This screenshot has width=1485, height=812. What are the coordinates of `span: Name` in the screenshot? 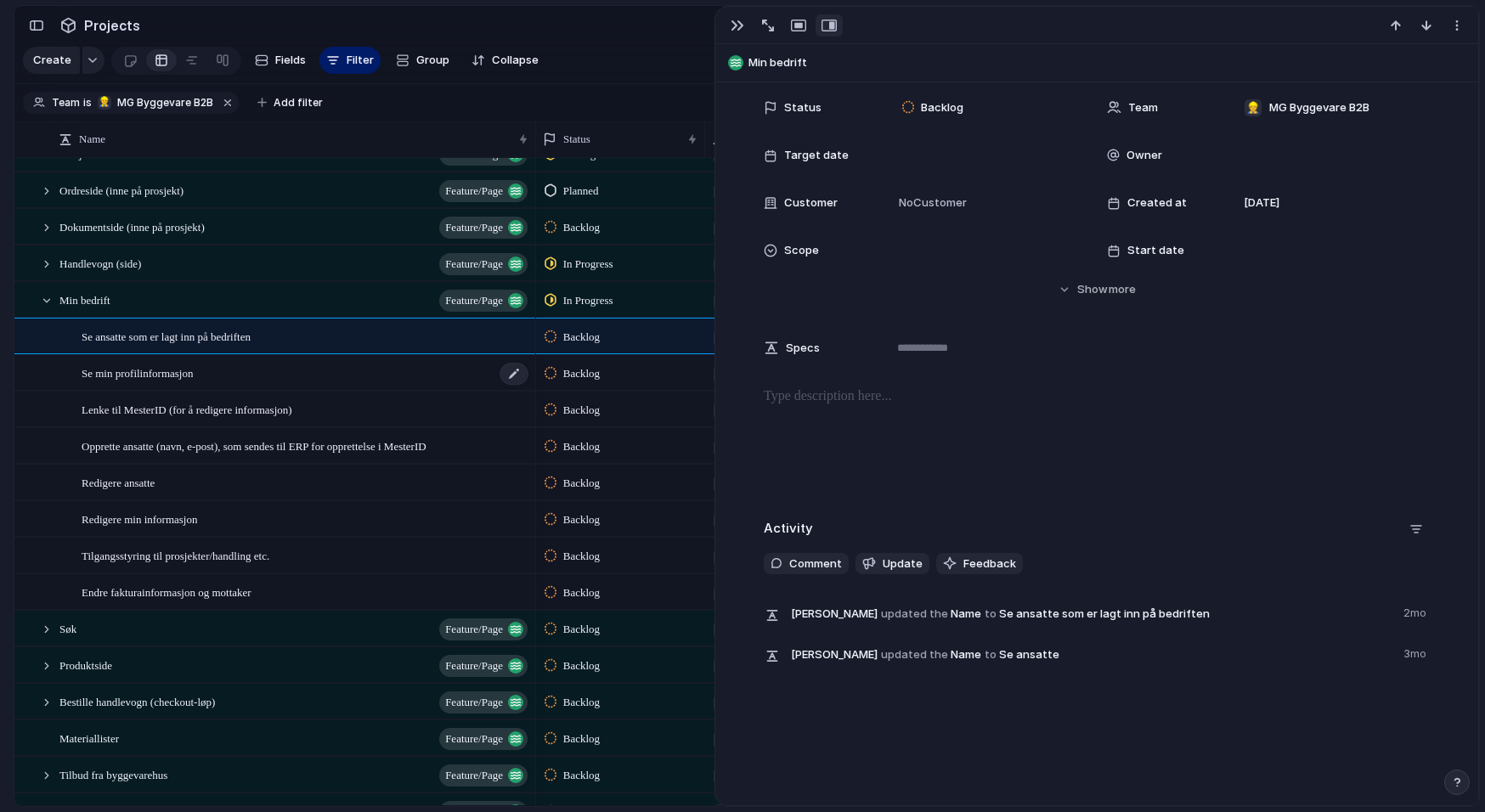 It's located at (92, 140).